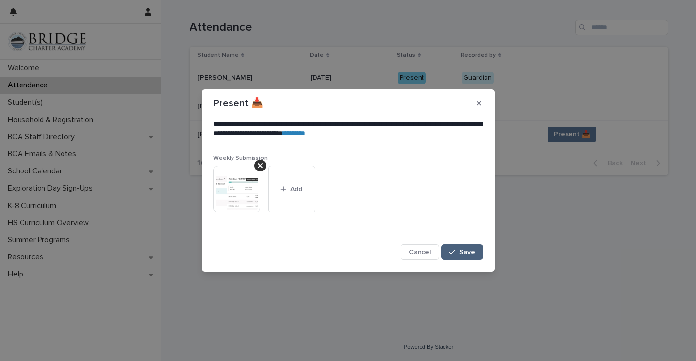 This screenshot has height=361, width=696. I want to click on span: Cancel, so click(419, 252).